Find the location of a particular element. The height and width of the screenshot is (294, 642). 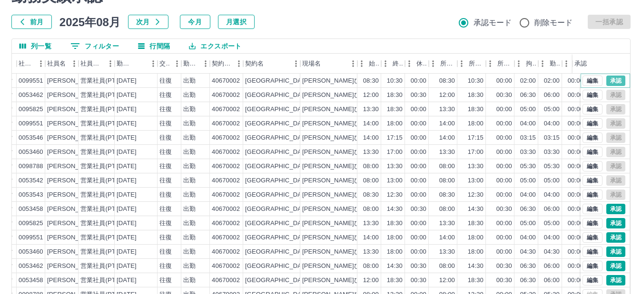

div: 勤務日 is located at coordinates (136, 64).